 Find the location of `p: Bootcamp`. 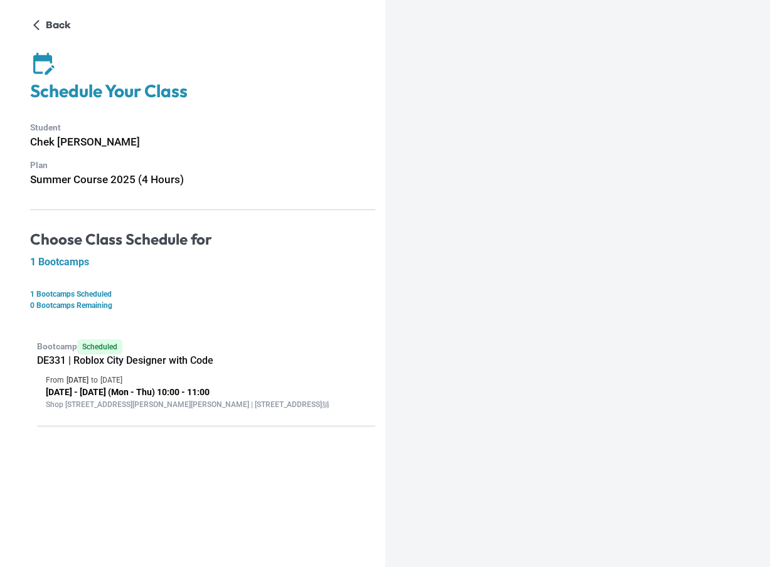

p: Bootcamp is located at coordinates (206, 347).